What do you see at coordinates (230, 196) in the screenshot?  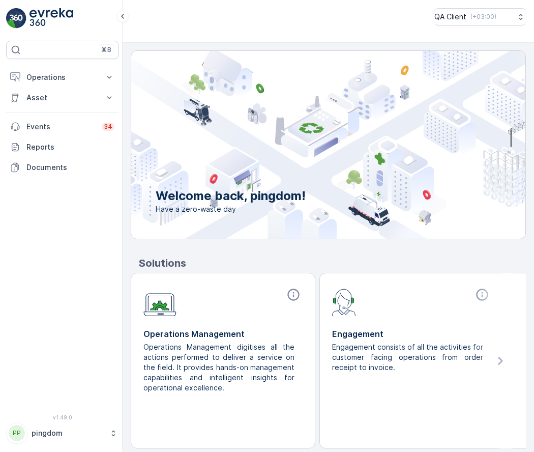 I see `p: Welcome back, pingdom!` at bounding box center [230, 196].